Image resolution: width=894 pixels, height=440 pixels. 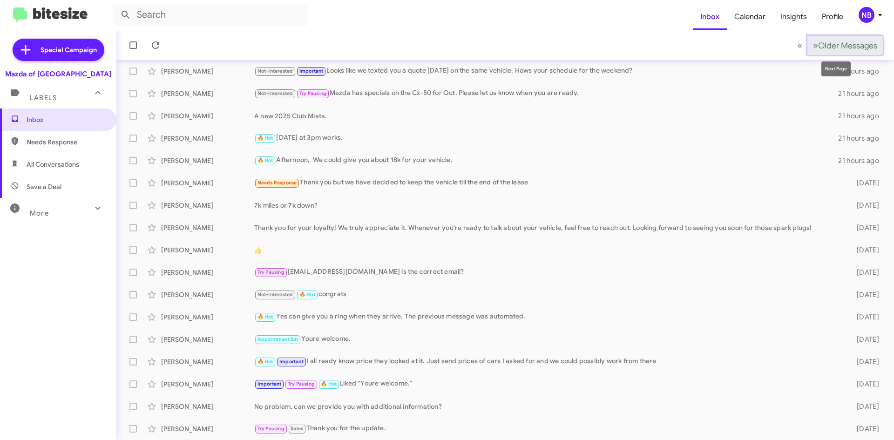 What do you see at coordinates (58, 50) in the screenshot?
I see `a: Special Campaign` at bounding box center [58, 50].